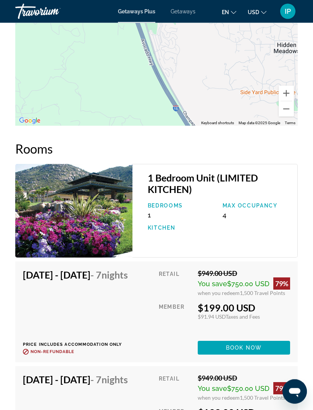  Describe the element at coordinates (54, 11) in the screenshot. I see `a: Travorium` at that location.